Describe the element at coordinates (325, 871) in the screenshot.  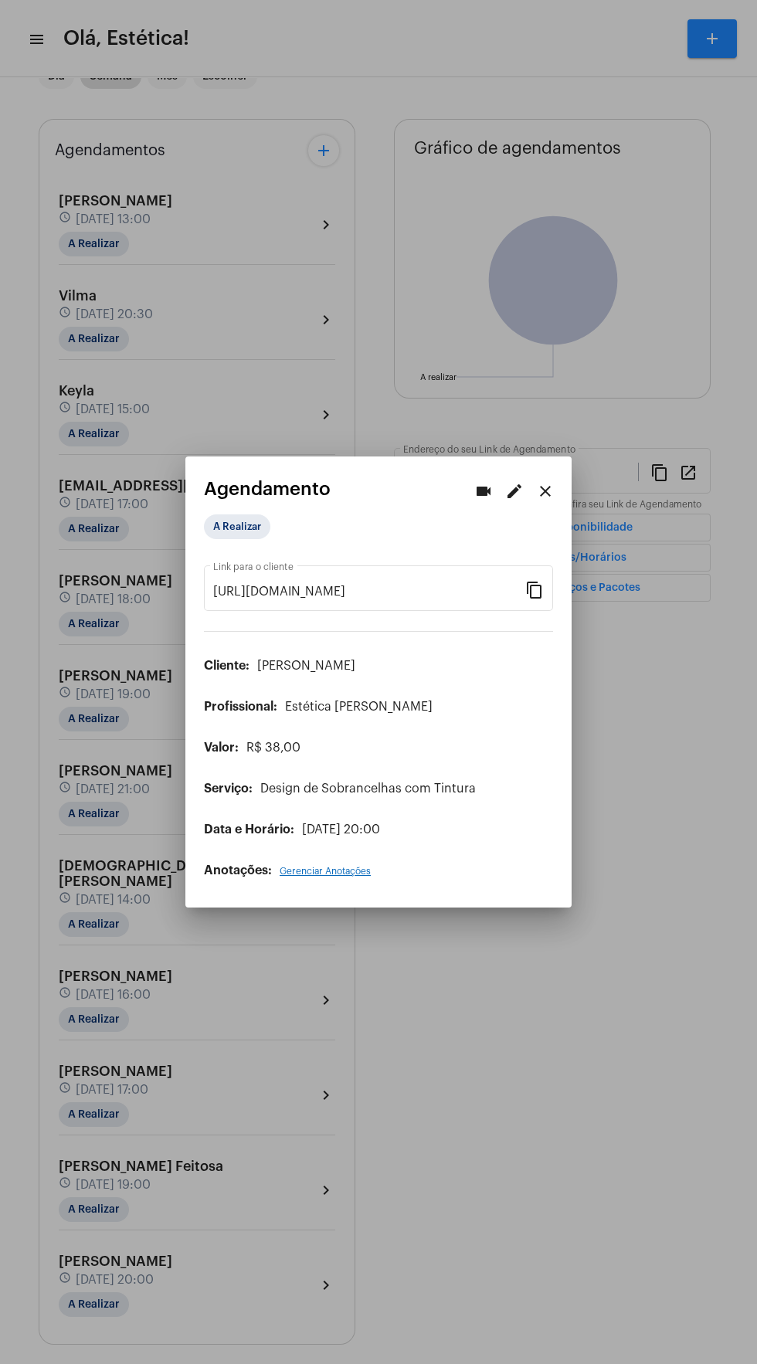
I see `span: Gerenciar Anotações` at that location.